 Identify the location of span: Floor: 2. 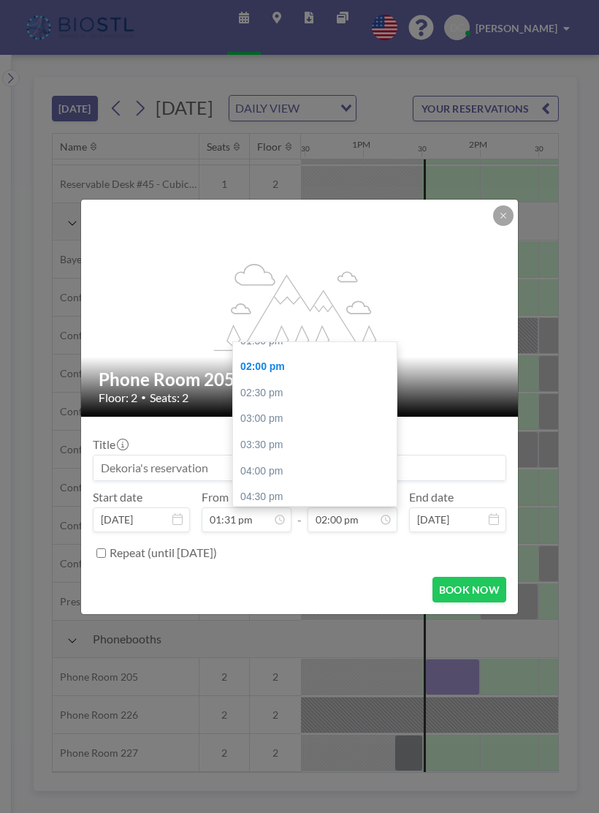
(118, 398).